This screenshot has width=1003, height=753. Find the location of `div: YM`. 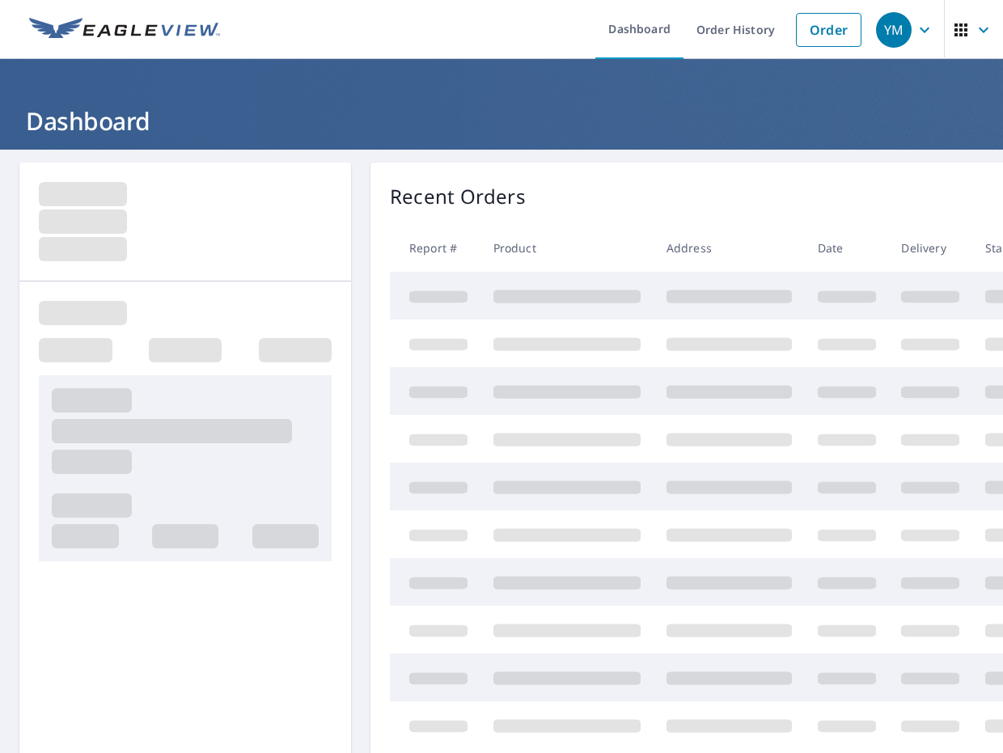

div: YM is located at coordinates (894, 30).